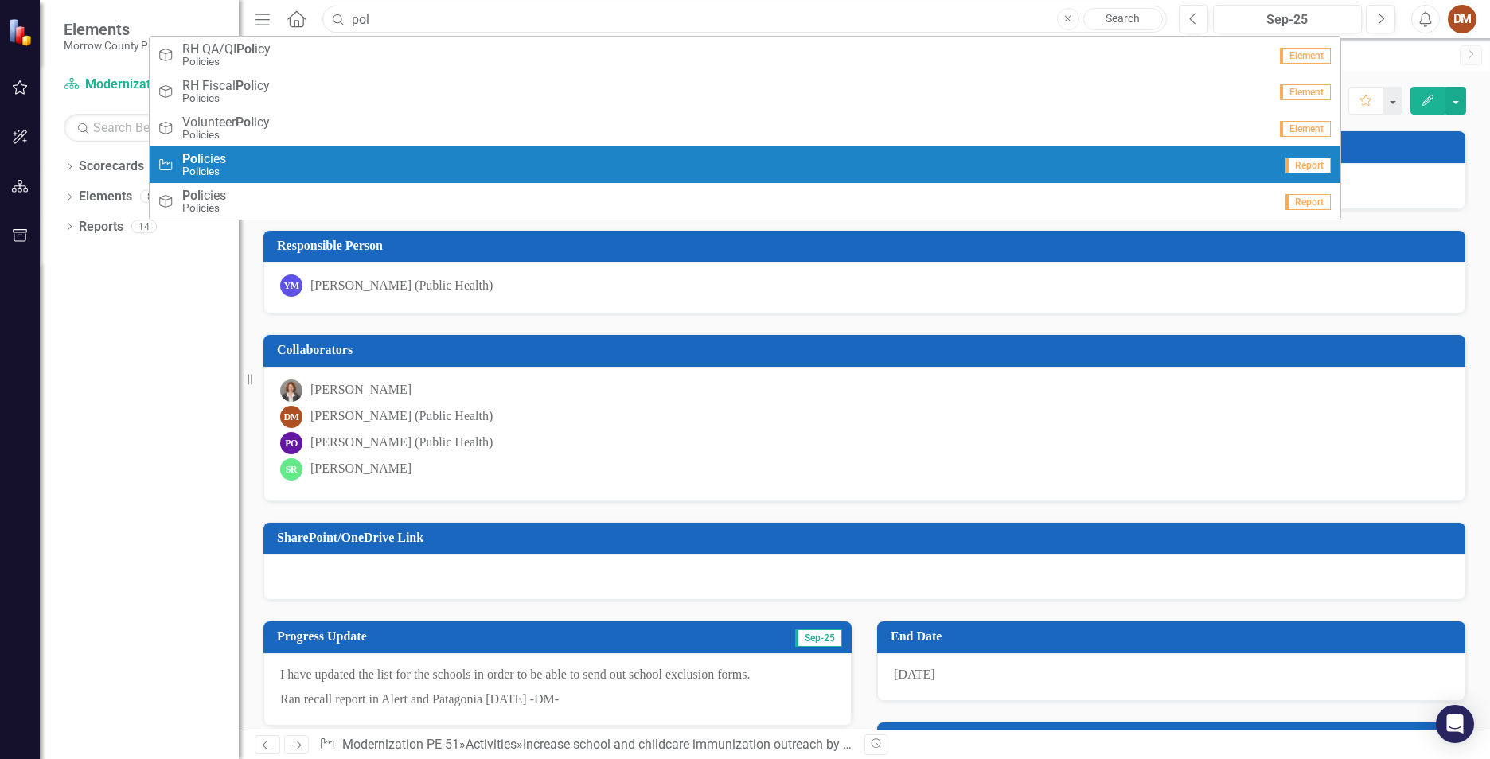 This screenshot has width=1490, height=759. What do you see at coordinates (867, 350) in the screenshot?
I see `h3: Collaborators` at bounding box center [867, 350].